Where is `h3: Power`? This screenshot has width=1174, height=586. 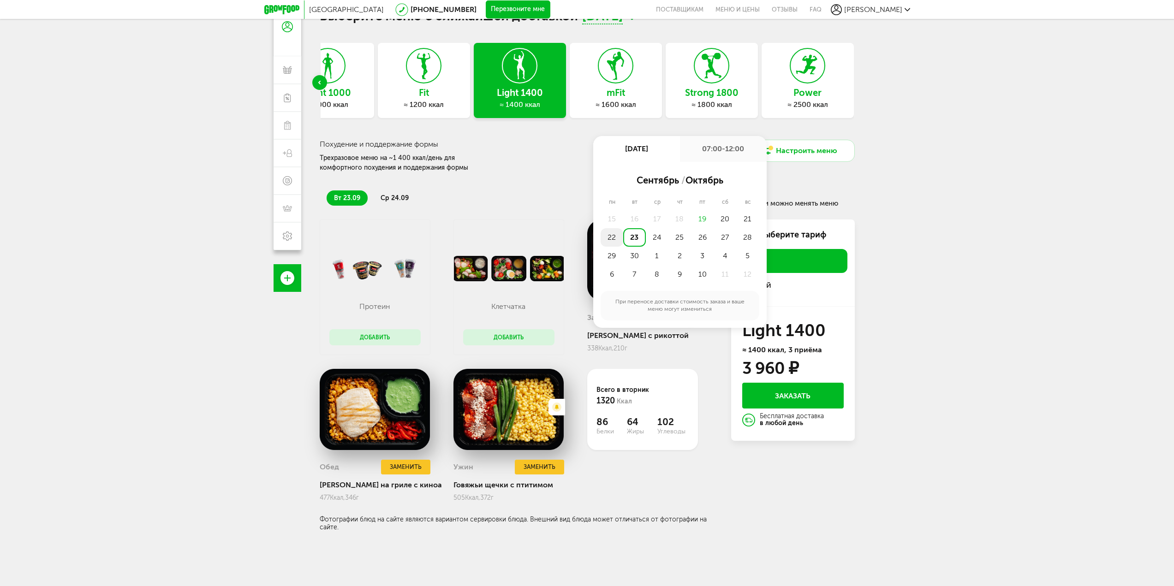 h3: Power is located at coordinates (808, 93).